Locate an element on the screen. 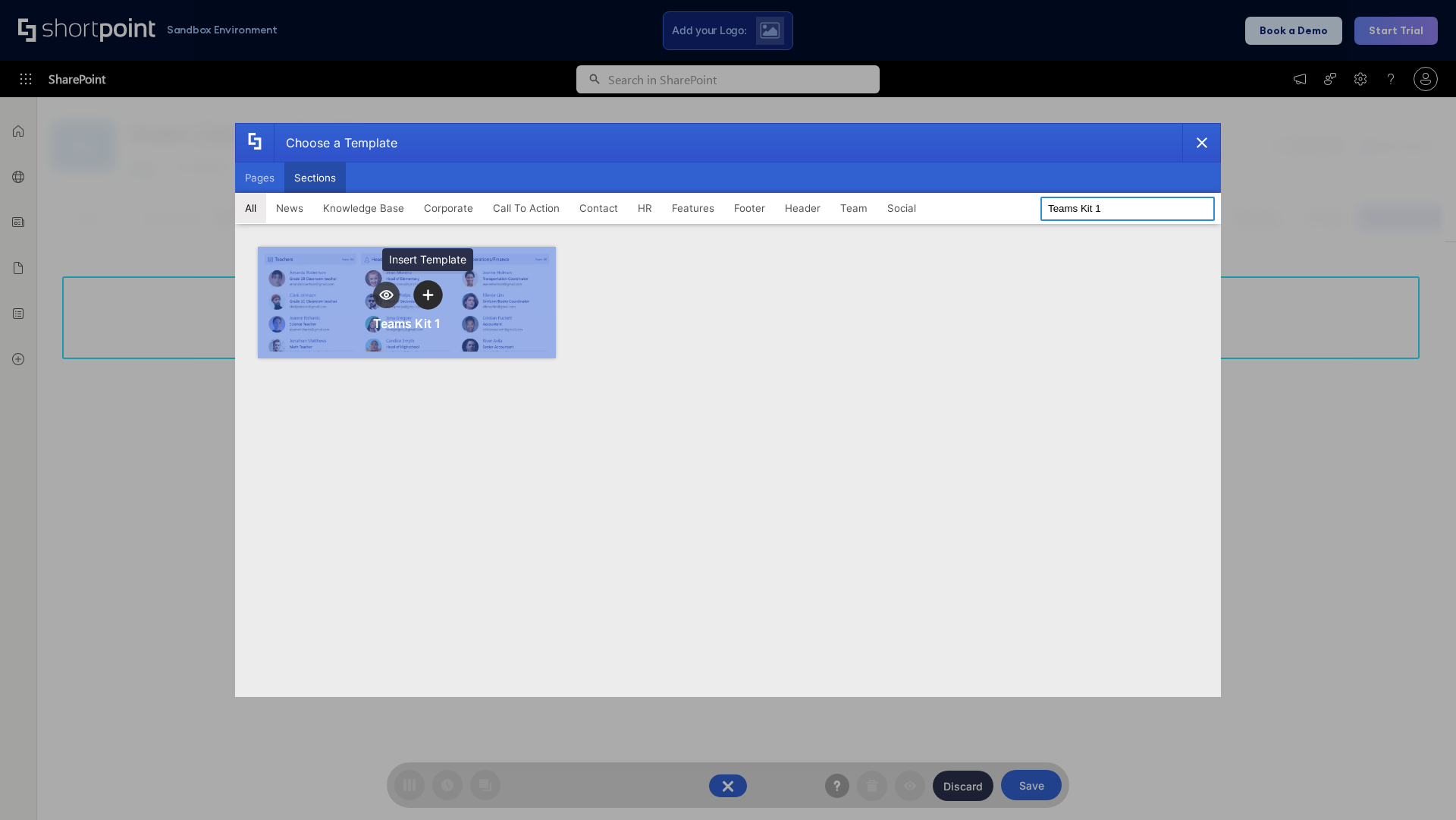 This screenshot has height=820, width=1456. button: Sections is located at coordinates (315, 178).